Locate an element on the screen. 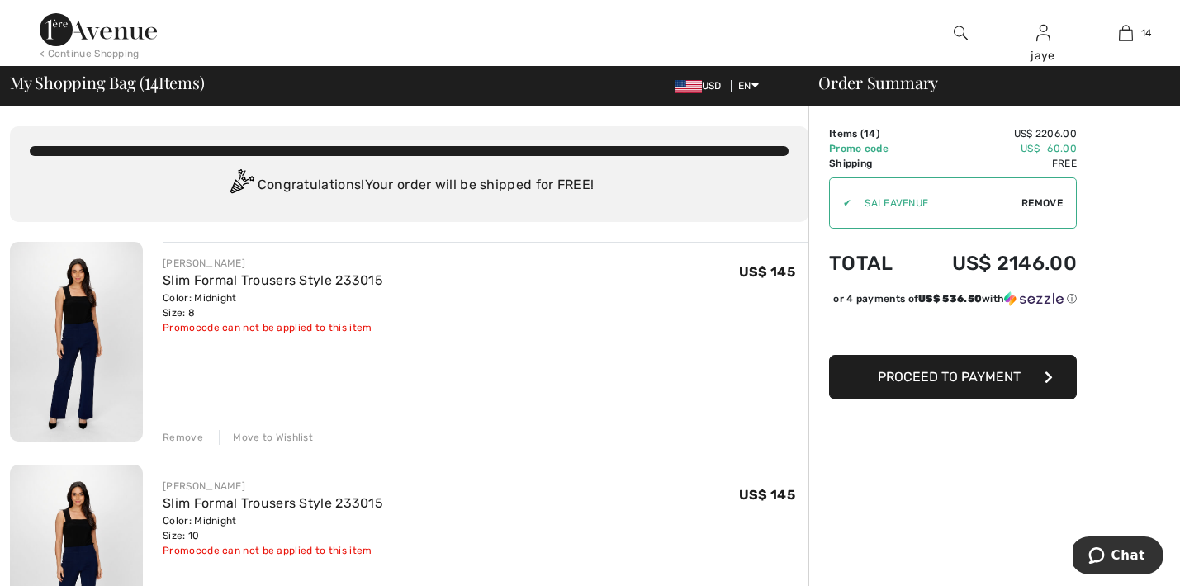  img: US Dollar is located at coordinates (689, 87).